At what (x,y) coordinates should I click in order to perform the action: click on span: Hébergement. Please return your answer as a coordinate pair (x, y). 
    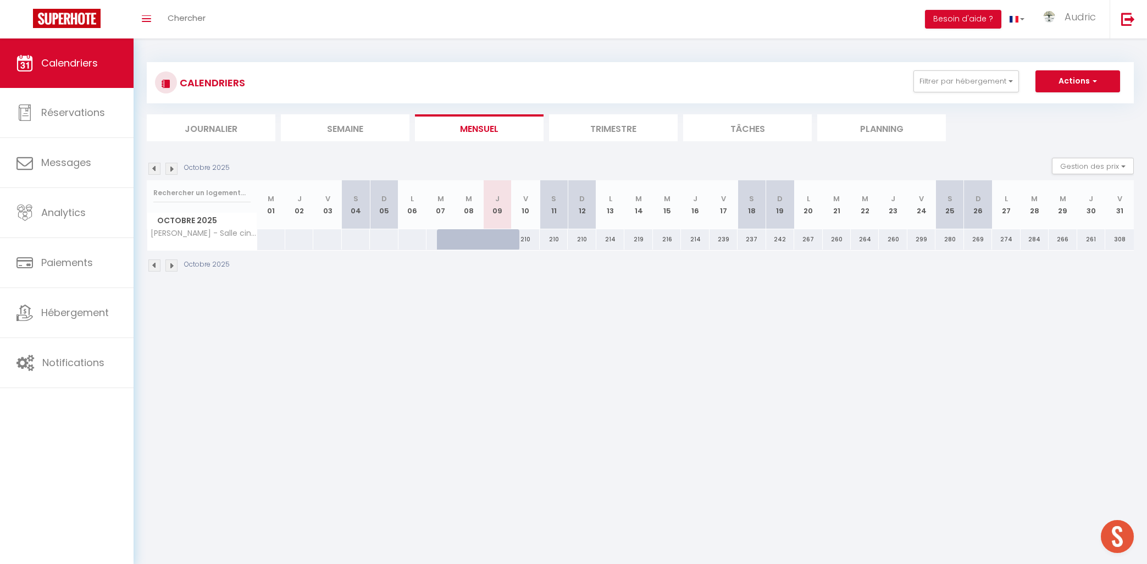
    Looking at the image, I should click on (75, 312).